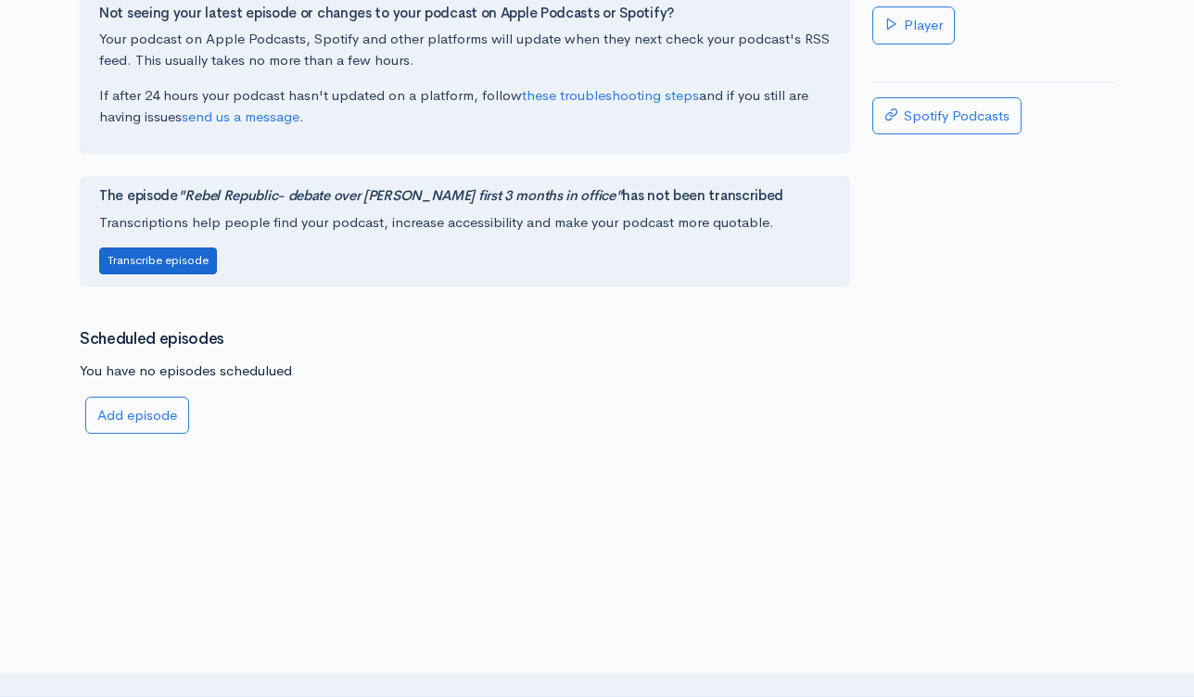  I want to click on p: If after 24 hours your podcast hasn't updated on a platform, follow and if you still are having i..., so click(465, 106).